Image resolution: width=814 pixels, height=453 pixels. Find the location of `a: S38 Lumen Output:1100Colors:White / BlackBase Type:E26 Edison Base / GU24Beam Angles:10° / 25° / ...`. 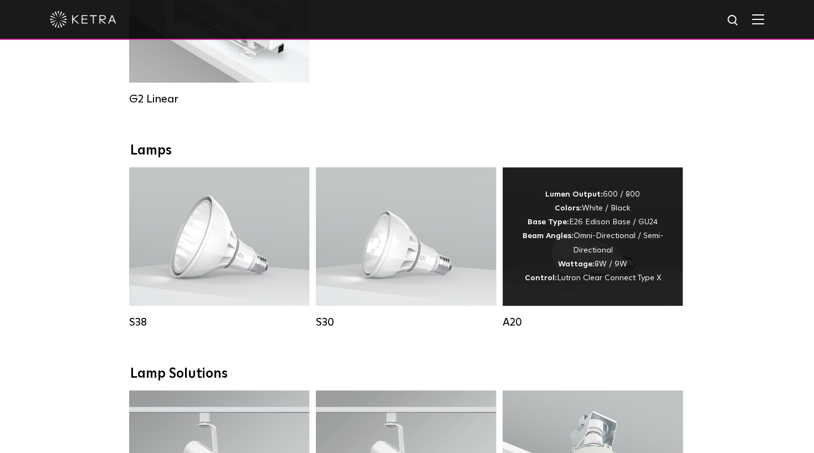

a: S38 Lumen Output:1100Colors:White / BlackBase Type:E26 Edison Base / GU24Beam Angles:10° / 25° / ... is located at coordinates (219, 248).